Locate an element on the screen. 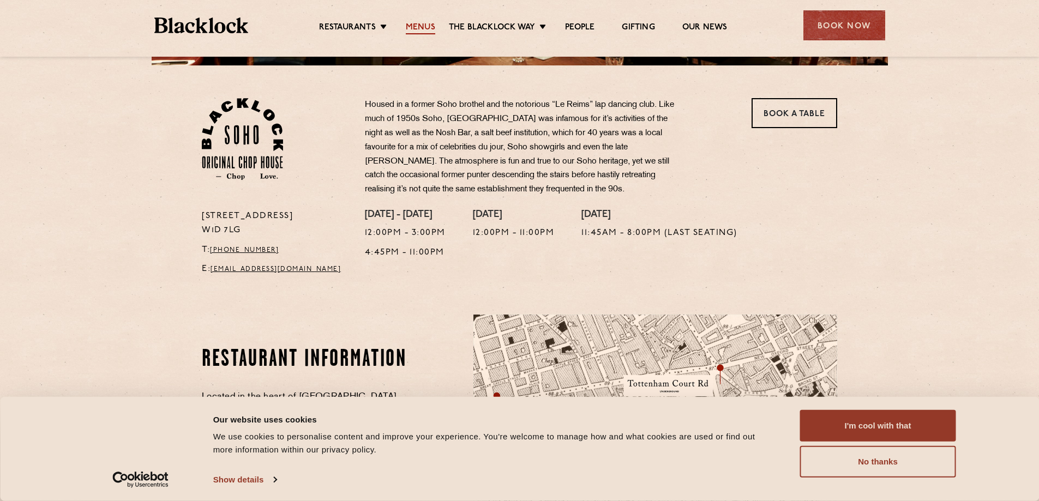 The image size is (1039, 501). a: The Blacklock Way is located at coordinates (492, 28).